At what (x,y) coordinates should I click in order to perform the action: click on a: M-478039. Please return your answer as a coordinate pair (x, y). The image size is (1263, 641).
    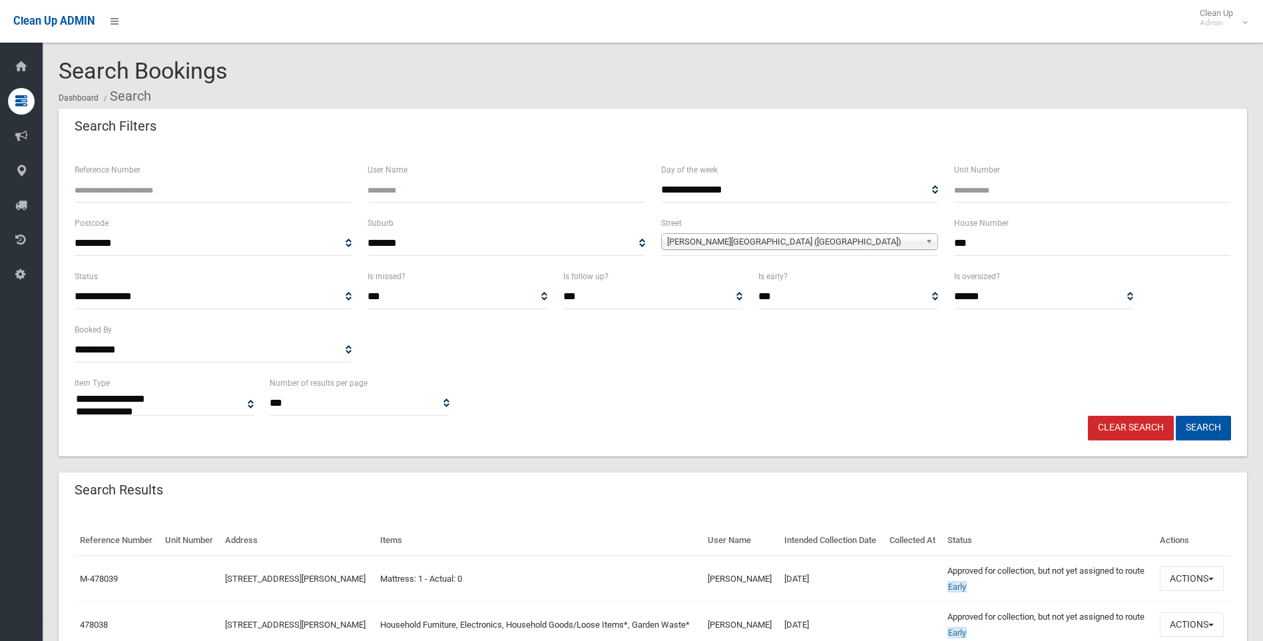
    Looking at the image, I should click on (99, 578).